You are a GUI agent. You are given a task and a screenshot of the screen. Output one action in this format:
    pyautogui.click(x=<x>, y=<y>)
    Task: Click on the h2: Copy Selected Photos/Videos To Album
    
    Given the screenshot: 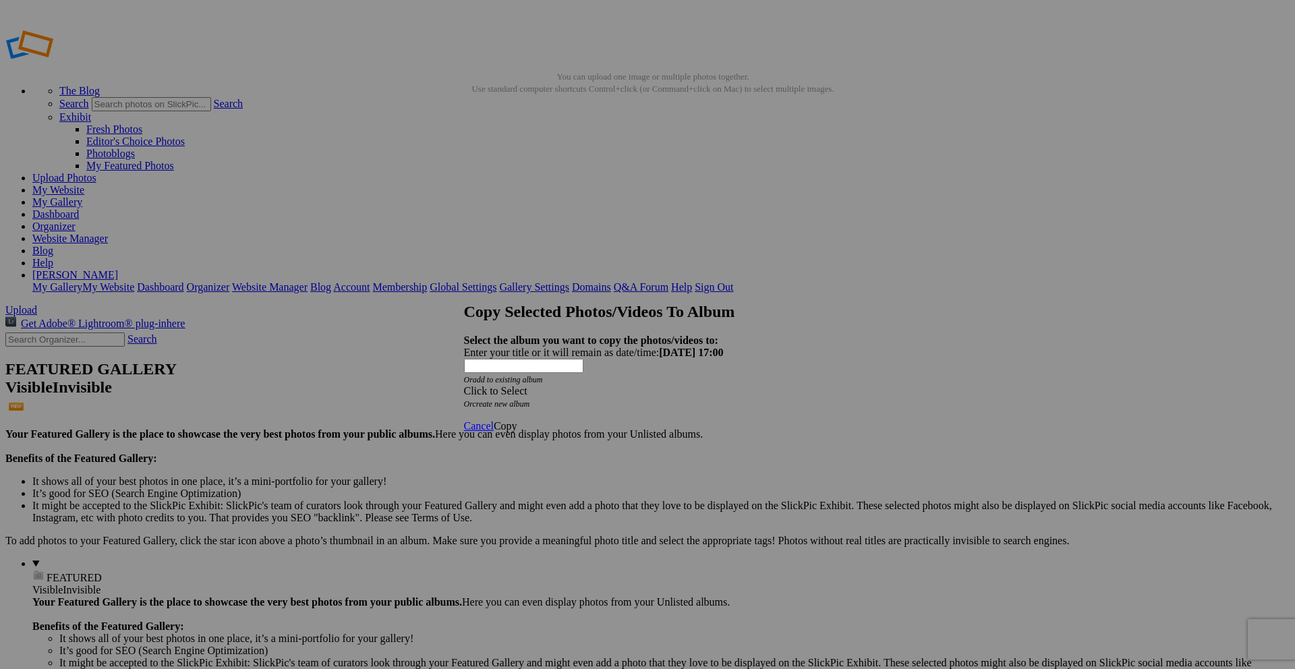 What is the action you would take?
    pyautogui.click(x=643, y=312)
    